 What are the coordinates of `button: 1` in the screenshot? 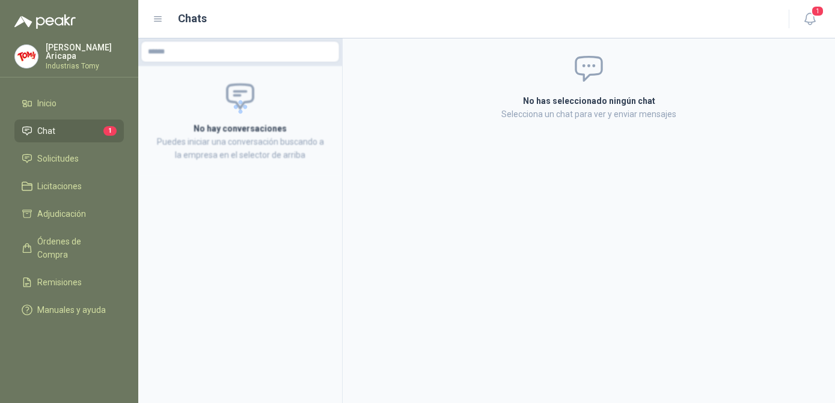 It's located at (810, 19).